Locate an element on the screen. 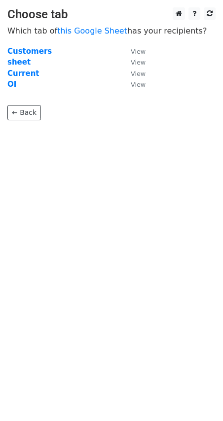 Image resolution: width=223 pixels, height=421 pixels. strong: Current is located at coordinates (23, 74).